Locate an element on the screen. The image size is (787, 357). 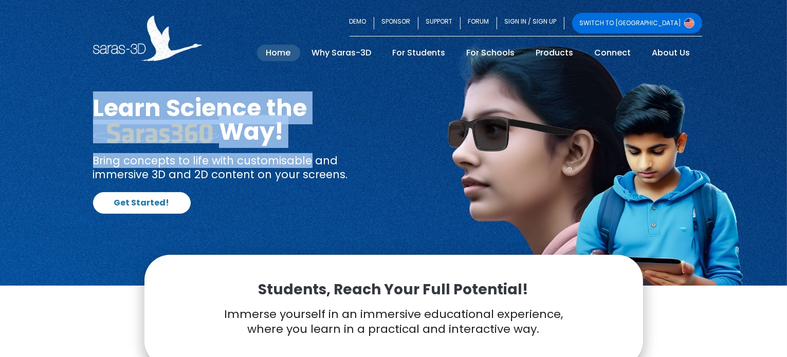
p: Immerse yourself in an immersive educational experience, where you learn in a practical and inter... is located at coordinates (394, 322).